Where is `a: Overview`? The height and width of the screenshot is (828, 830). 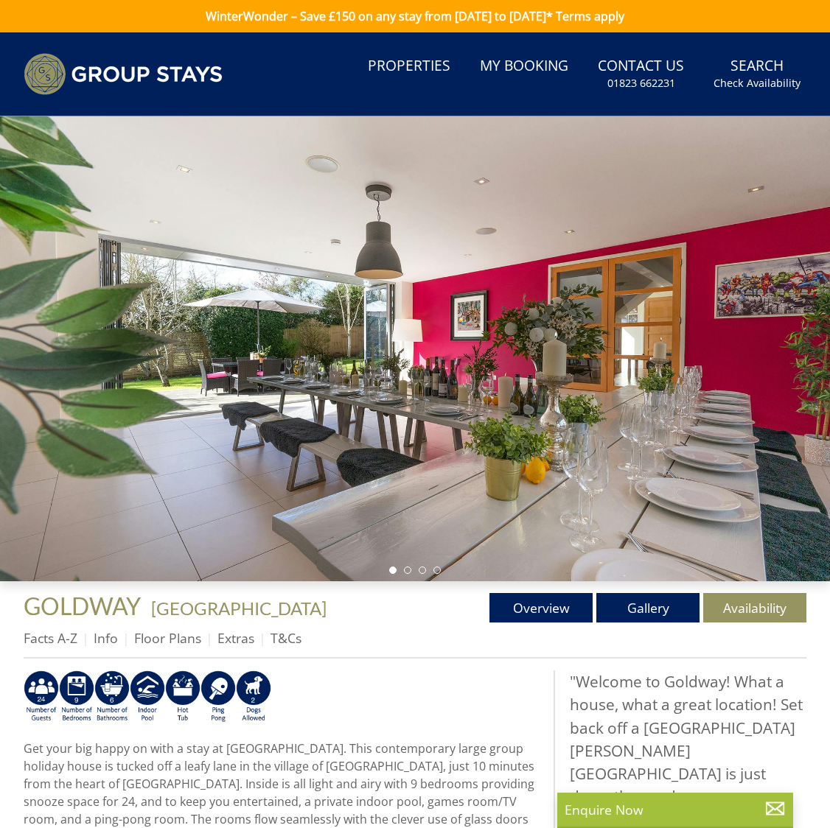
a: Overview is located at coordinates (541, 608).